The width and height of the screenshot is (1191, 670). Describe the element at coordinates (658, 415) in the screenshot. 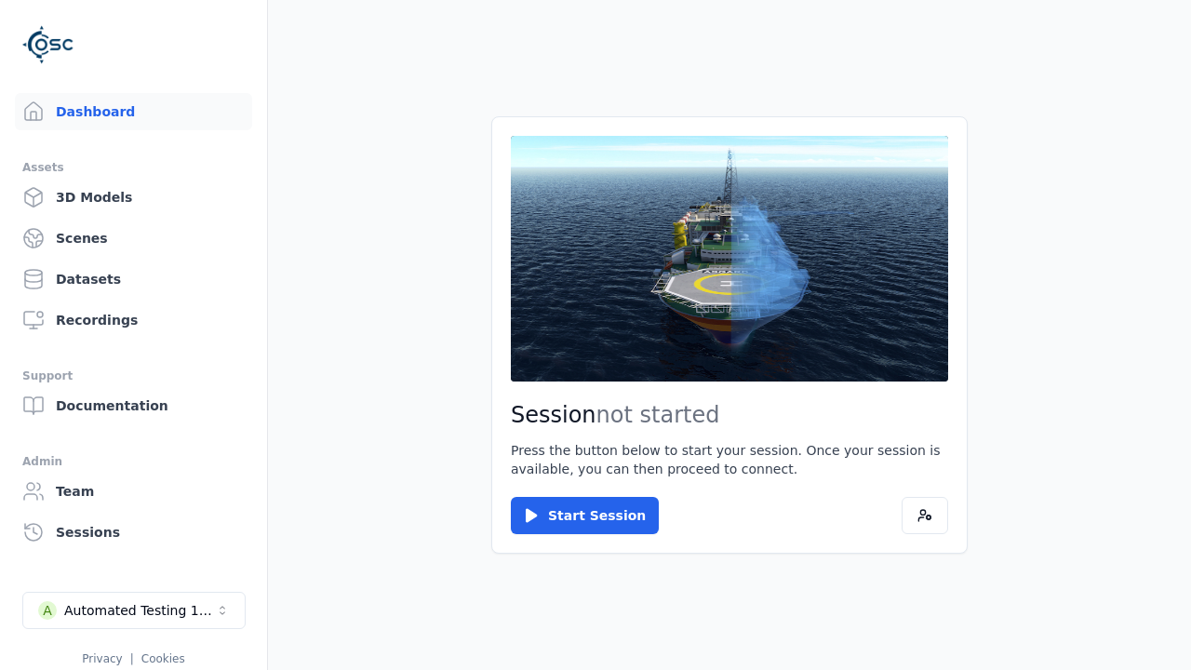

I see `span: not started` at that location.